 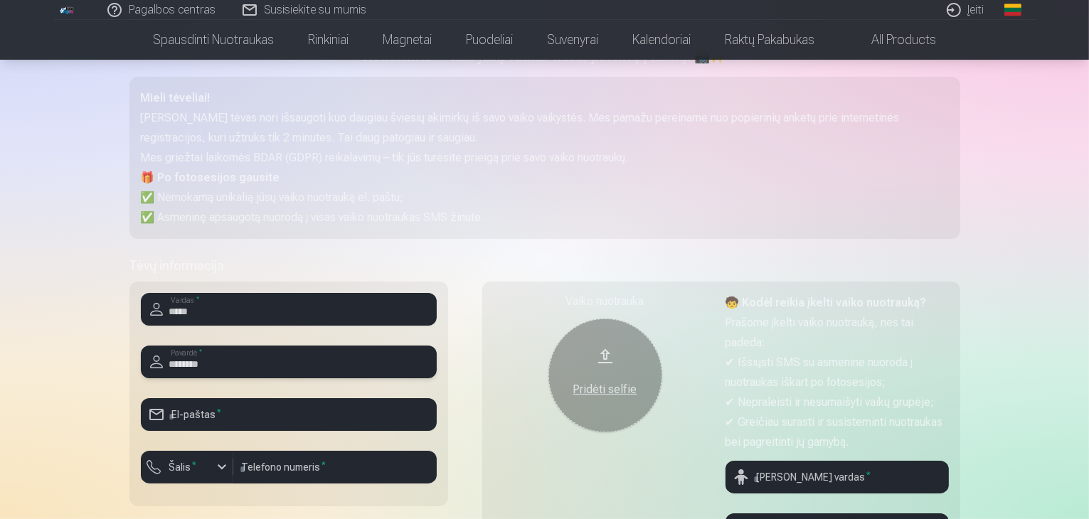 What do you see at coordinates (838, 403) in the screenshot?
I see `p: ✔ Nepraleisti ir nesumaišyti vaikų grupėje;` at bounding box center [838, 403].